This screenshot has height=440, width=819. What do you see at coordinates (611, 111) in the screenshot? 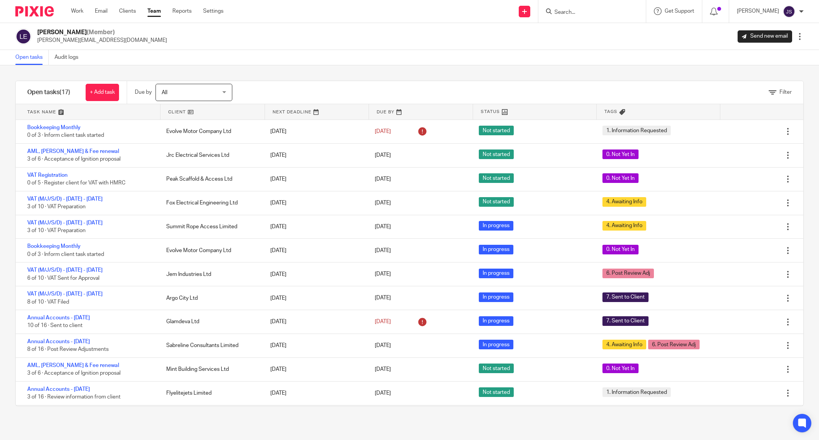
I see `span: Tags` at bounding box center [611, 111].